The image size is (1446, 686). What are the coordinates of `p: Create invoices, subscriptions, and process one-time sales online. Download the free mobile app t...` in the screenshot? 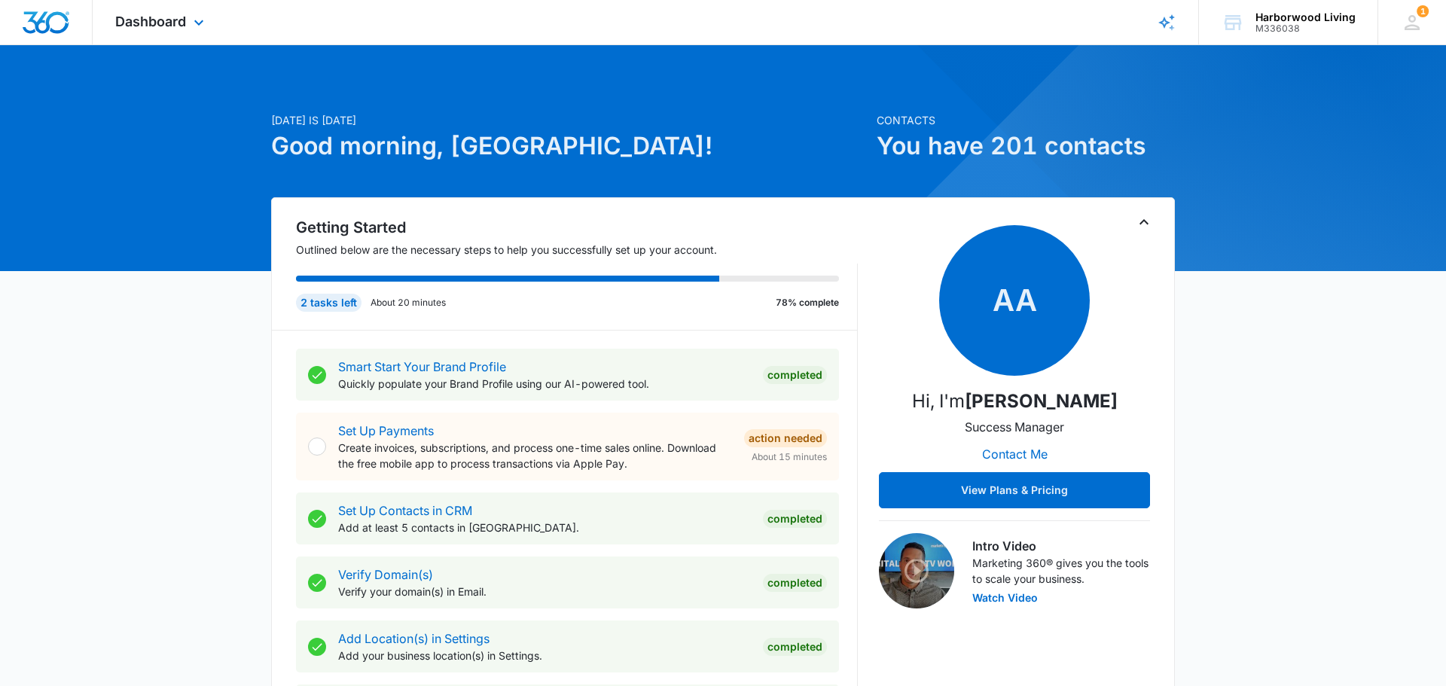 It's located at (535, 456).